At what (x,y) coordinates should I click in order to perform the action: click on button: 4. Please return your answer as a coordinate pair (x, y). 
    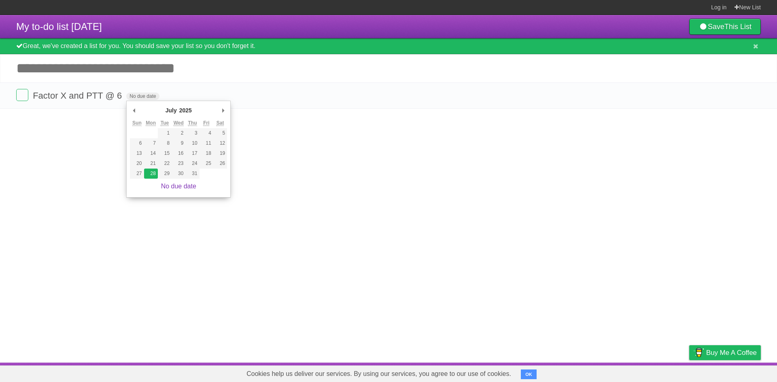
    Looking at the image, I should click on (206, 133).